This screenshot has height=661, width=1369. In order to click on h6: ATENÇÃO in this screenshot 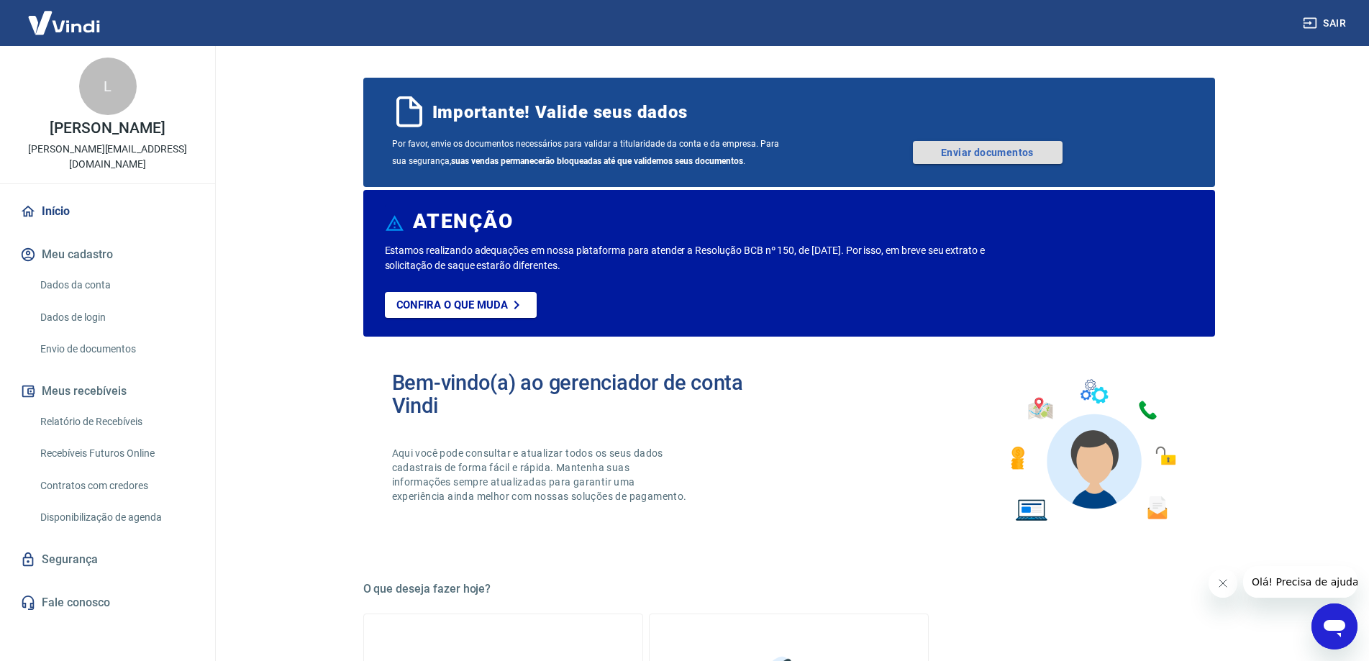, I will do `click(463, 222)`.